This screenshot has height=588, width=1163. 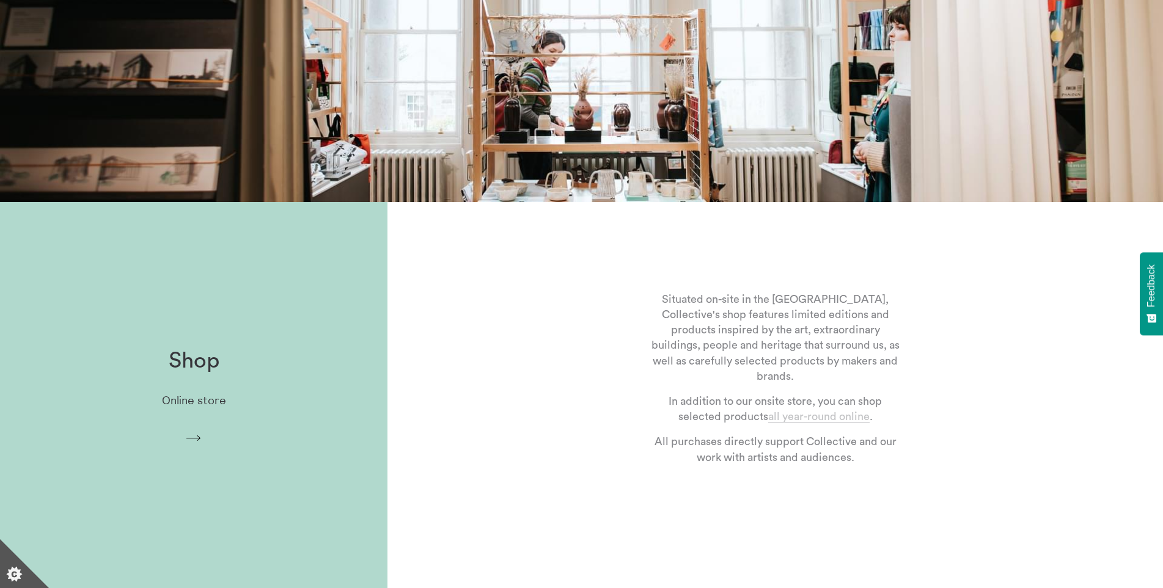 What do you see at coordinates (1151, 286) in the screenshot?
I see `span: Feedback` at bounding box center [1151, 286].